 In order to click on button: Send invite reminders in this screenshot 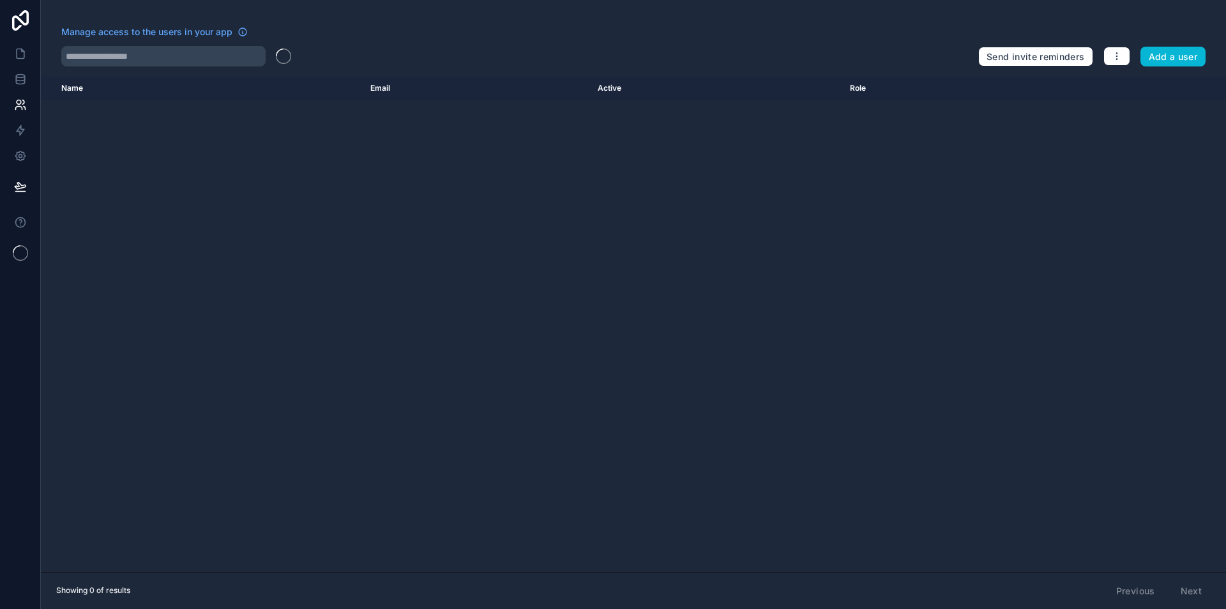, I will do `click(1035, 57)`.